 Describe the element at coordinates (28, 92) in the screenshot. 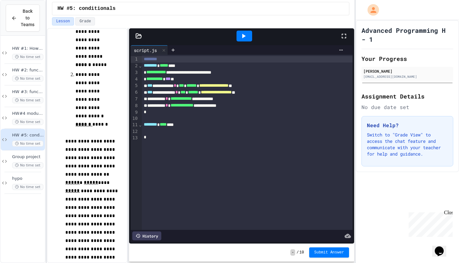

I see `span: HW #3: functions with return` at that location.